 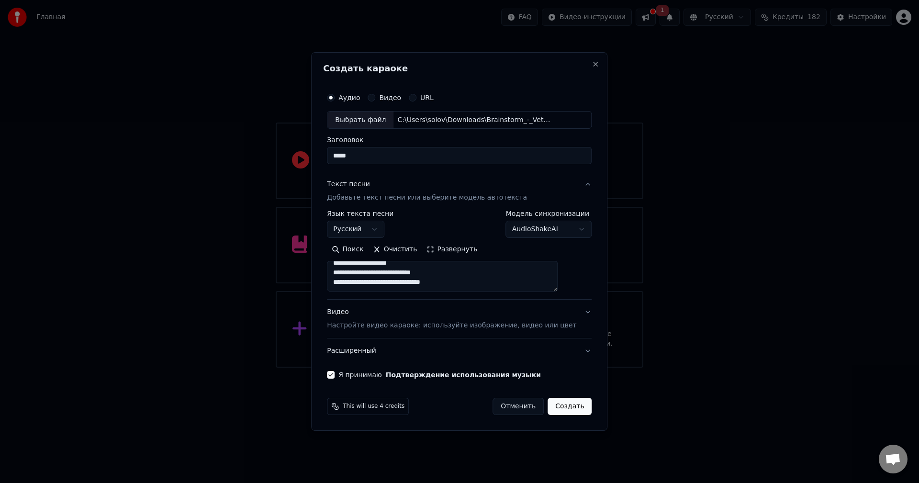 I want to click on button: Развернуть, so click(x=452, y=250).